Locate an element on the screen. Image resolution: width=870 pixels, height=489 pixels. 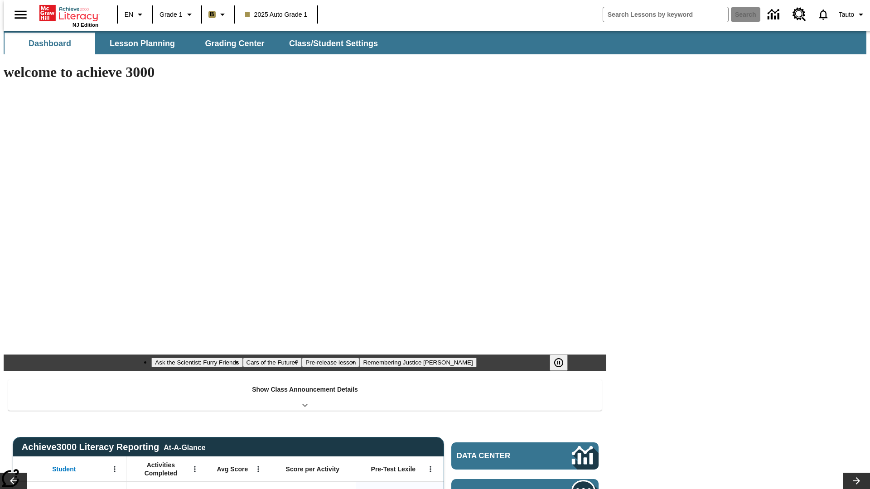
button: Grading Center is located at coordinates (235, 43).